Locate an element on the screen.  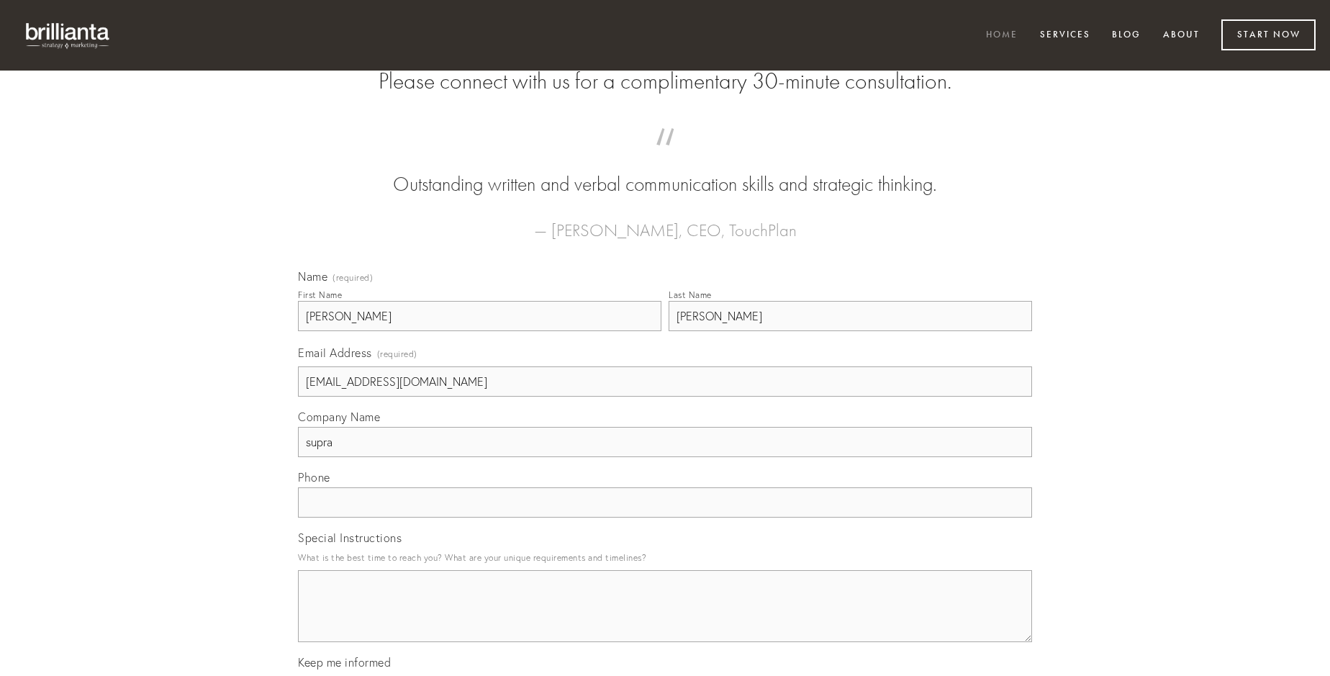
span: Company Name is located at coordinates (339, 417).